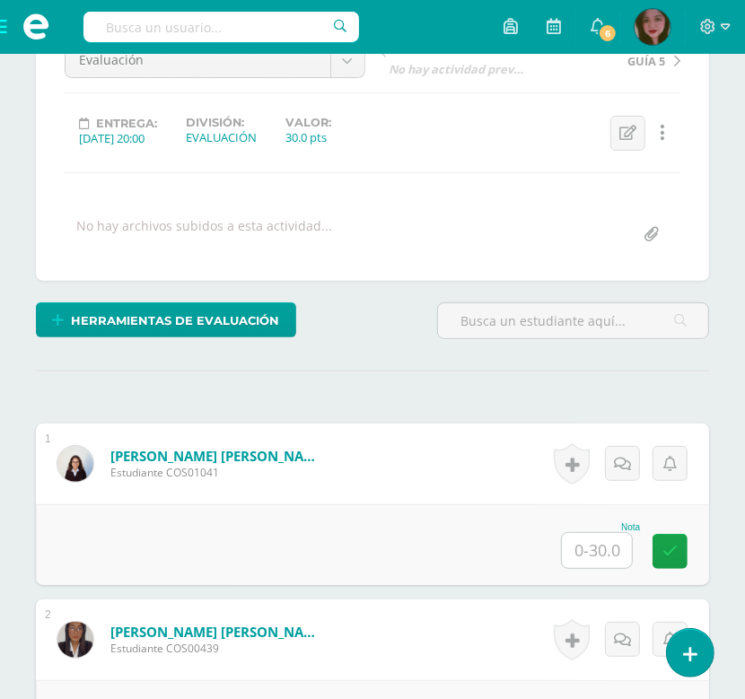 This screenshot has width=745, height=699. Describe the element at coordinates (215, 60) in the screenshot. I see `a: Evaluación` at that location.